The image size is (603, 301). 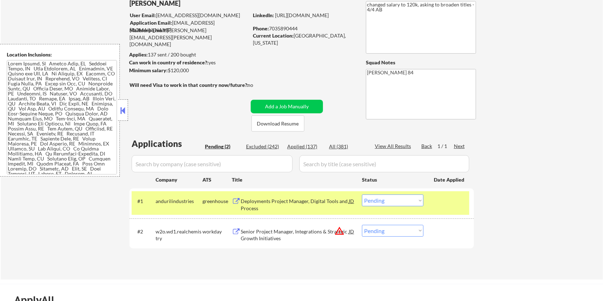 What do you see at coordinates (459, 146) in the screenshot?
I see `div: Next` at bounding box center [459, 146].